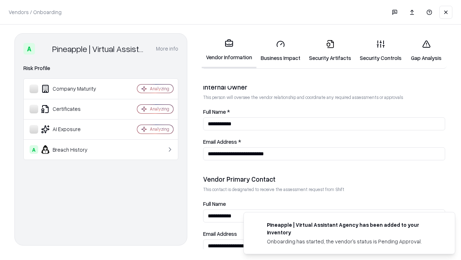 The image size is (461, 260). I want to click on label: Email Address *, so click(324, 141).